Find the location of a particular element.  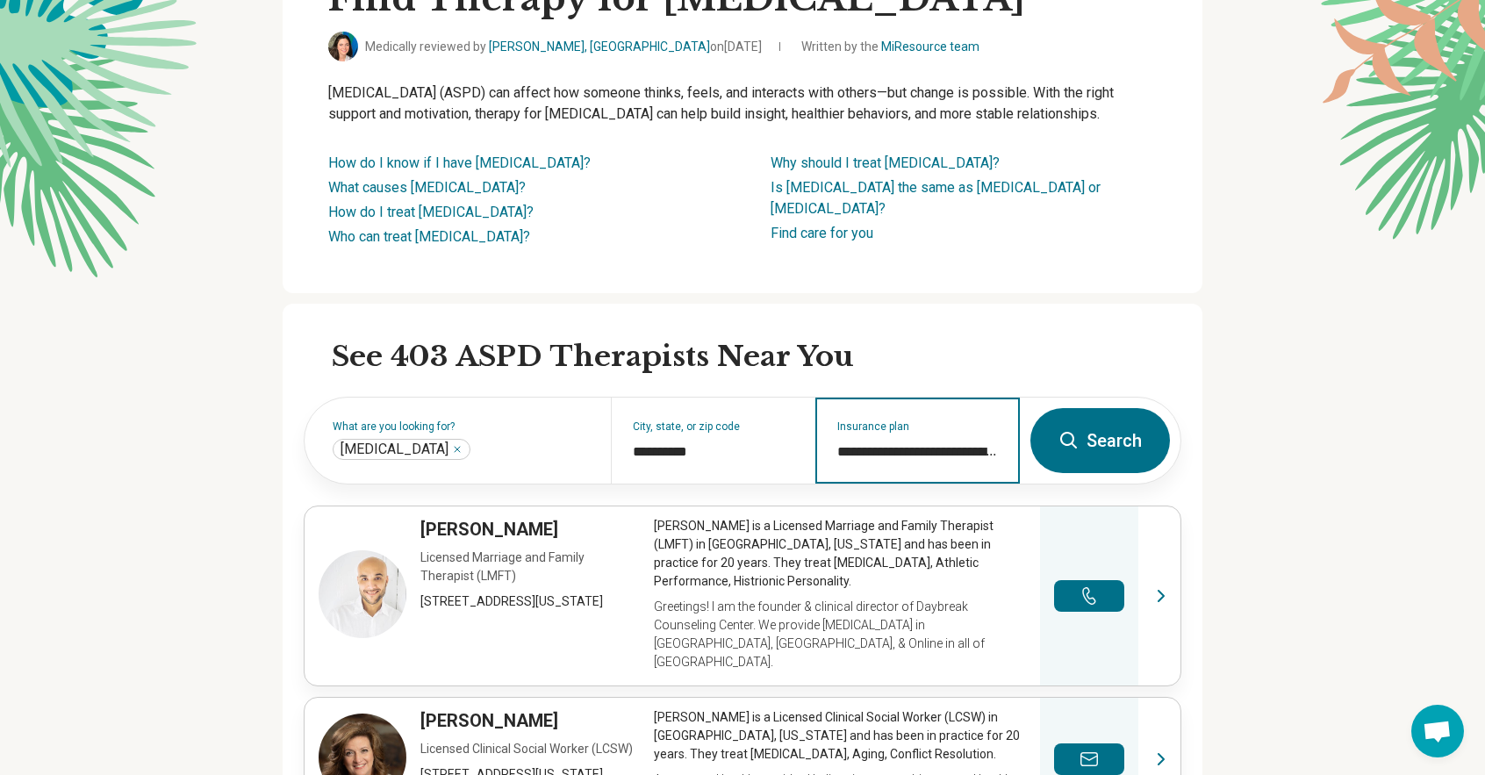

button: Make a phone call is located at coordinates (1090, 596).